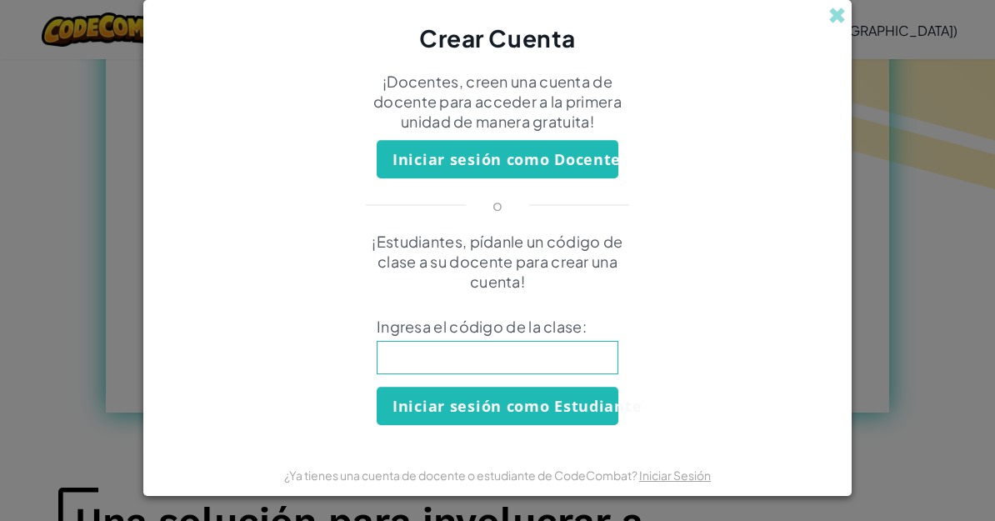  What do you see at coordinates (675, 475) in the screenshot?
I see `a: Iniciar Sesión` at bounding box center [675, 475].